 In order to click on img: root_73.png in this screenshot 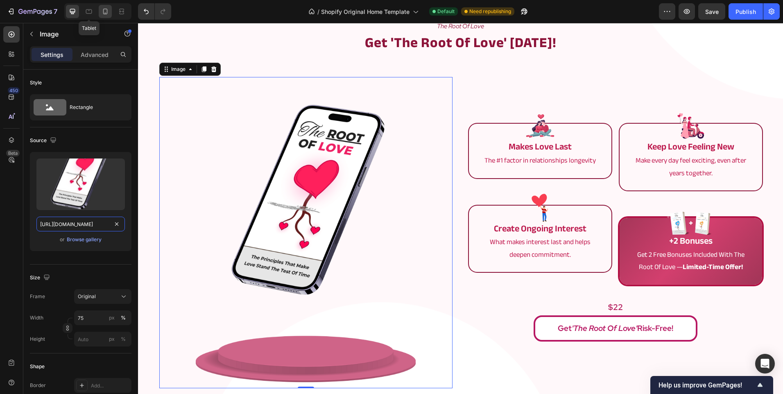, I will do `click(553, 201)`.